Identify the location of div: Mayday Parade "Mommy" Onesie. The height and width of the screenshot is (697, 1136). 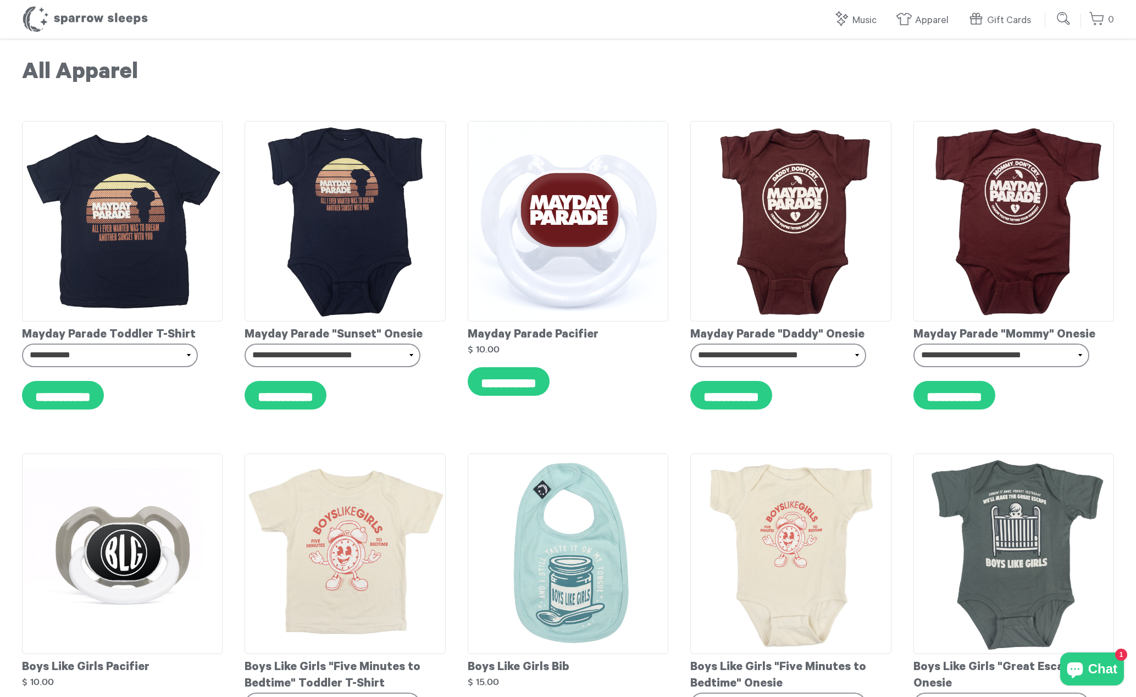
(1013, 332).